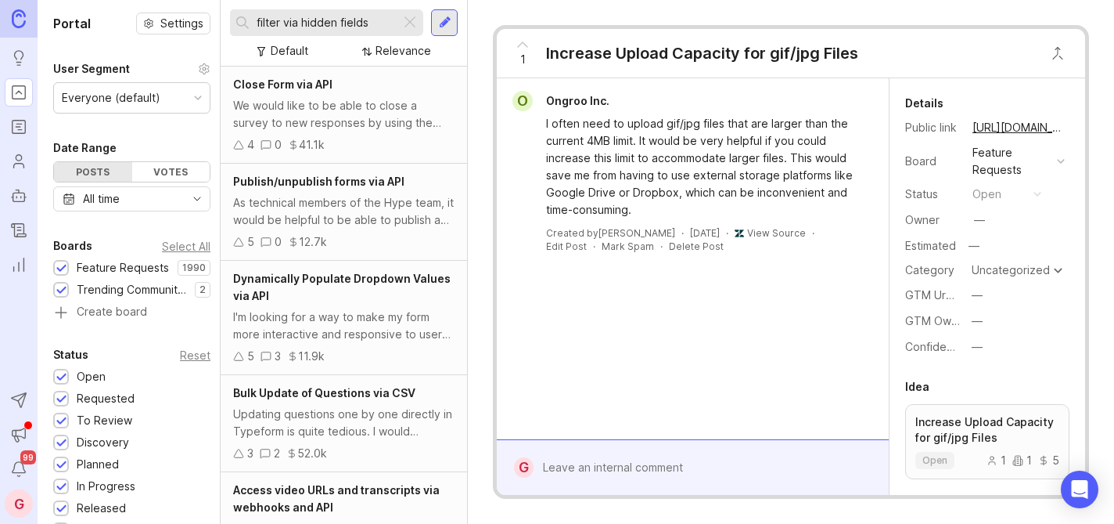  I want to click on div: O, so click(523, 101).